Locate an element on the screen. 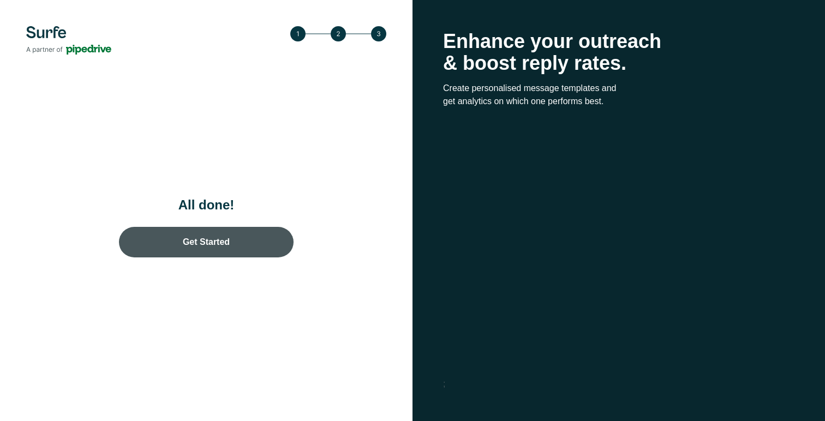 This screenshot has height=421, width=825. a: Get Started is located at coordinates (206, 242).